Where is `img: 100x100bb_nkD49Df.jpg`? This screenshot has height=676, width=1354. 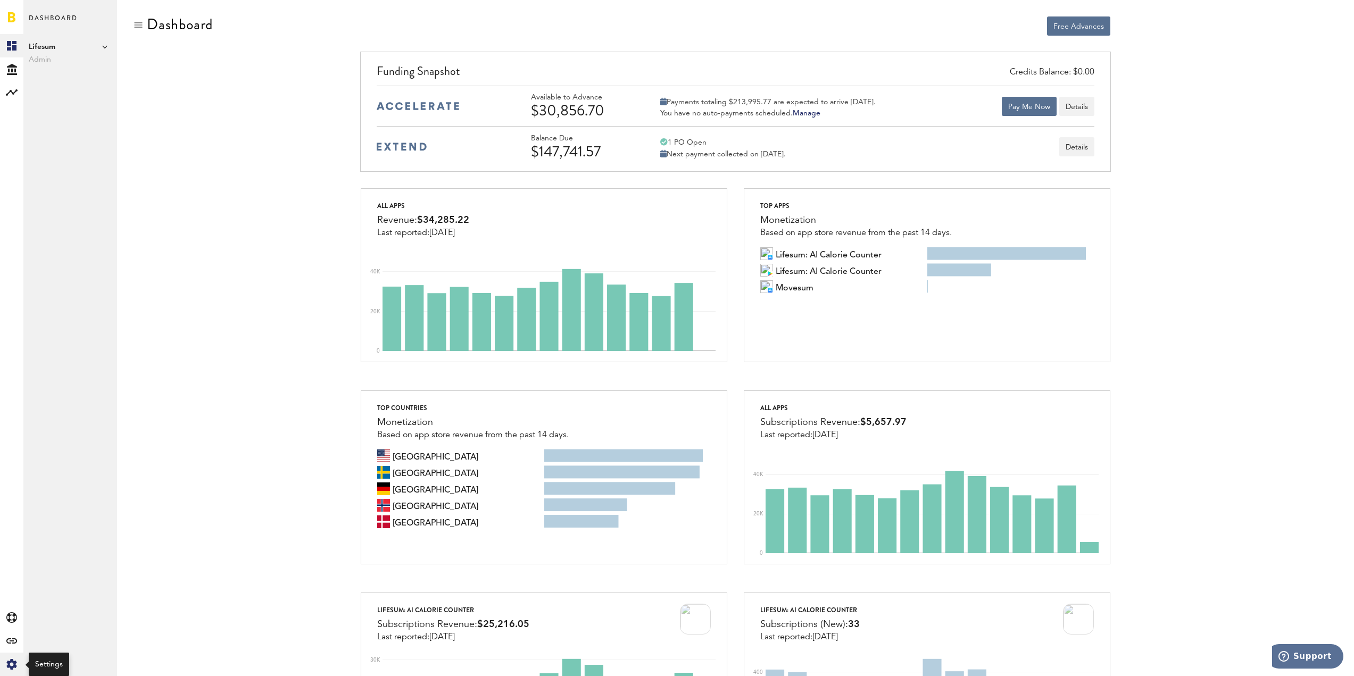 img: 100x100bb_nkD49Df.jpg is located at coordinates (767, 287).